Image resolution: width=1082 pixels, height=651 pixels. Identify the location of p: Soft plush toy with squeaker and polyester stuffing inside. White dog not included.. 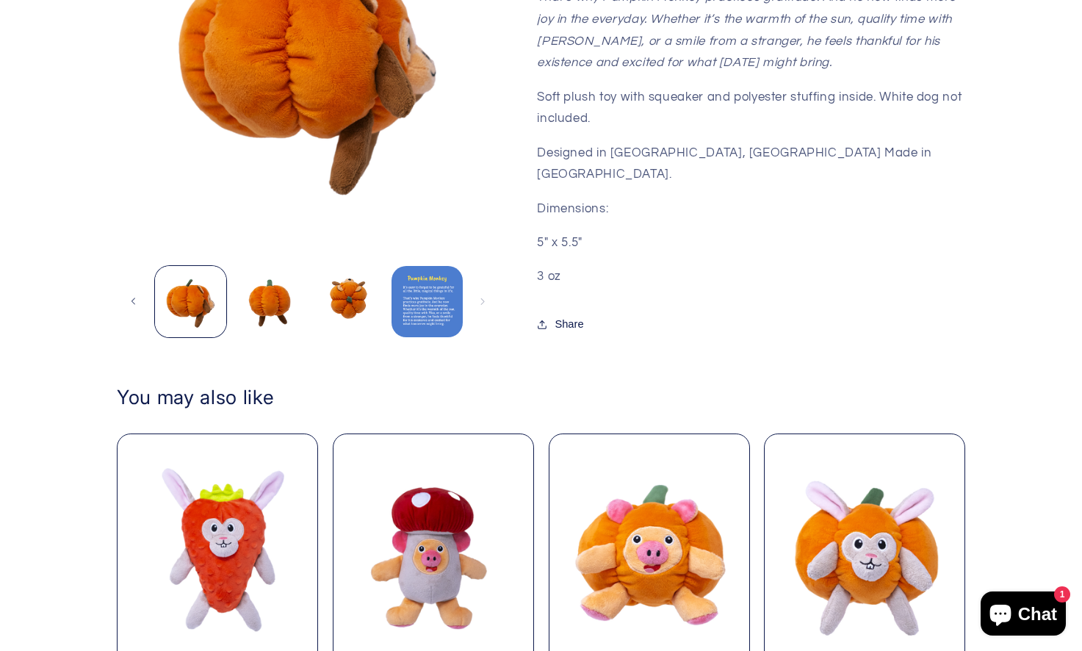
(751, 107).